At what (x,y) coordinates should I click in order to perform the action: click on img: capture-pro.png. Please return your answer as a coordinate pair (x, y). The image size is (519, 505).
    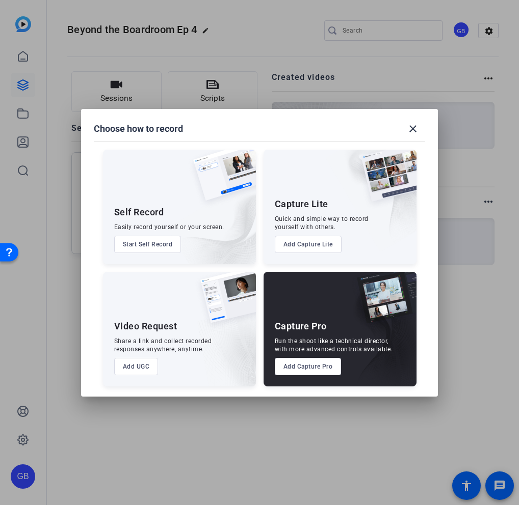
    Looking at the image, I should click on (383, 303).